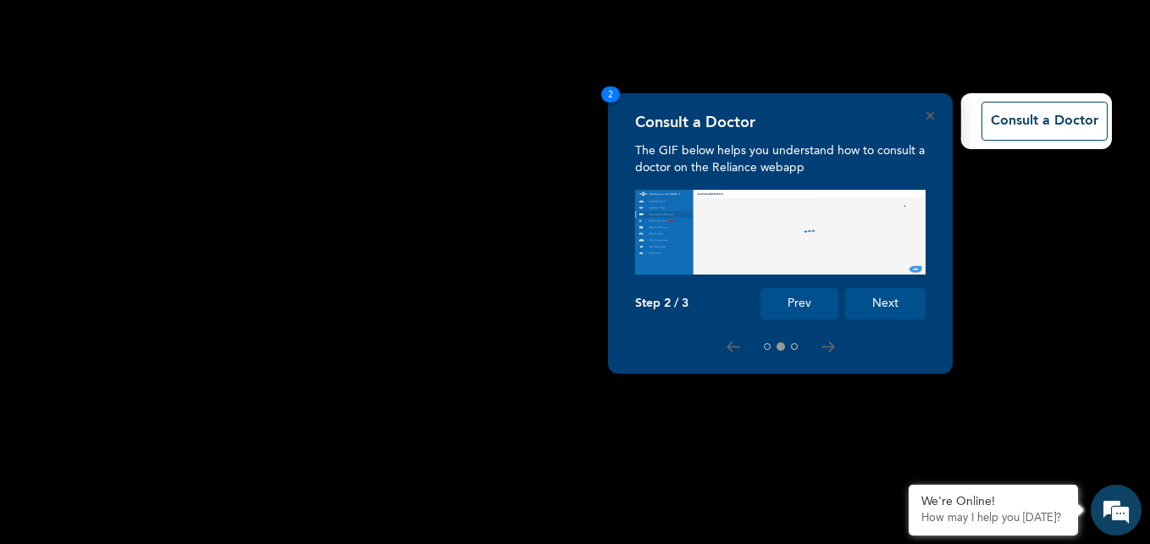 The width and height of the screenshot is (1150, 544). What do you see at coordinates (780, 159) in the screenshot?
I see `p: The GIF below helps you understand how to consult a doctor on the Reliance webapp` at bounding box center [780, 159].